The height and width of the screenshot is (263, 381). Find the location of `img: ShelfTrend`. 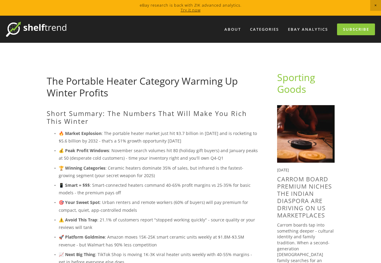

img: ShelfTrend is located at coordinates (36, 29).